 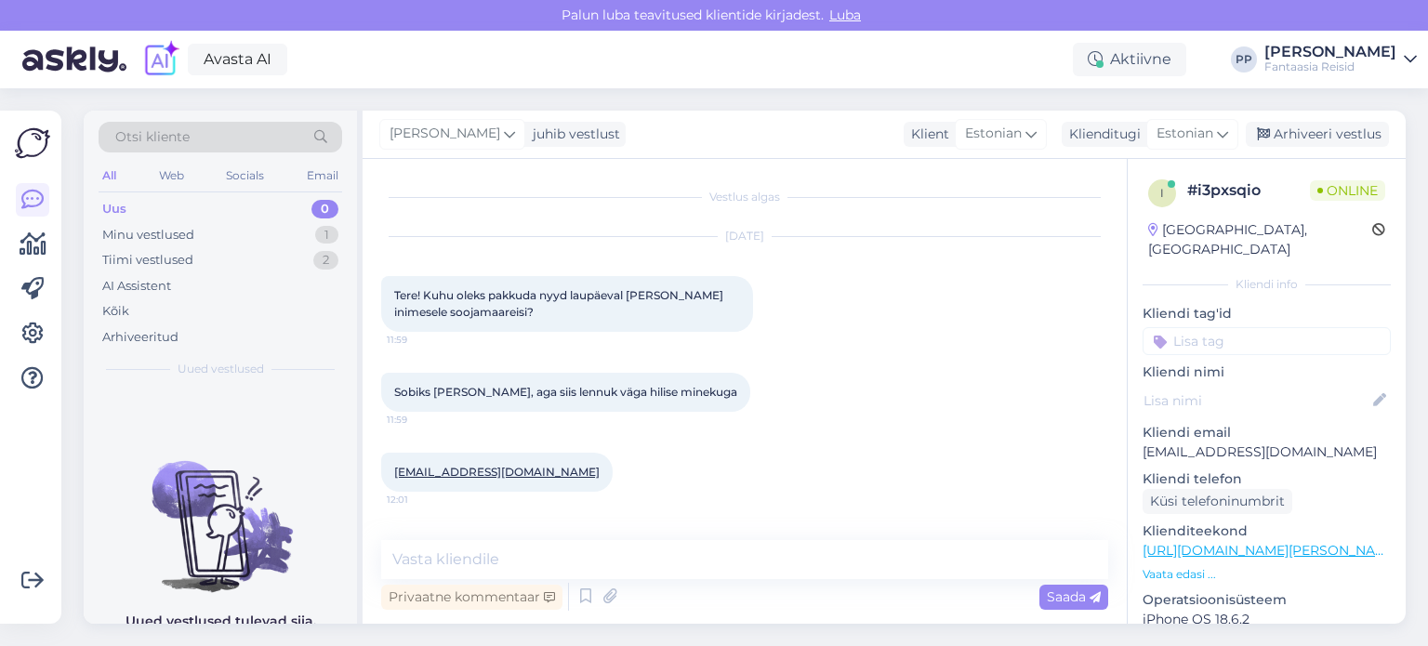 I want to click on div: Klient, so click(x=926, y=134).